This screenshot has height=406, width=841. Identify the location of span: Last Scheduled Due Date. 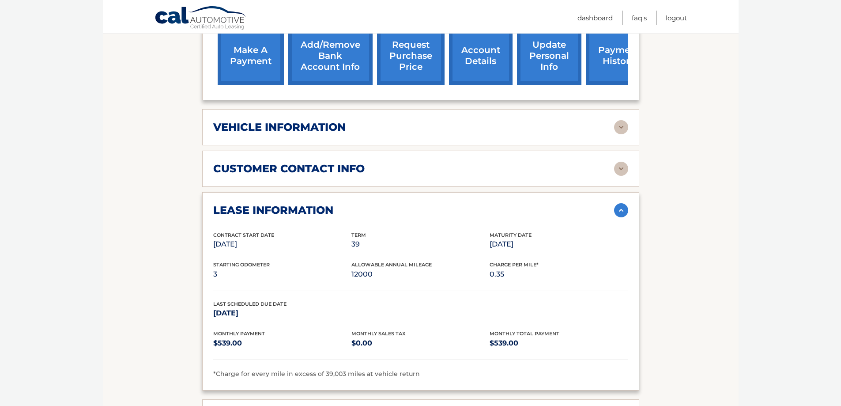
(250, 304).